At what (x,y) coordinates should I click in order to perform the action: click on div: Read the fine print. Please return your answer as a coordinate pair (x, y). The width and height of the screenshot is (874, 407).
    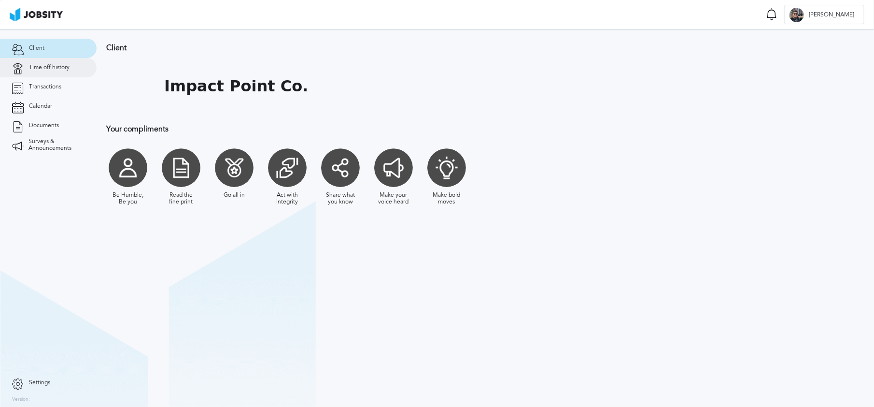
    Looking at the image, I should click on (181, 199).